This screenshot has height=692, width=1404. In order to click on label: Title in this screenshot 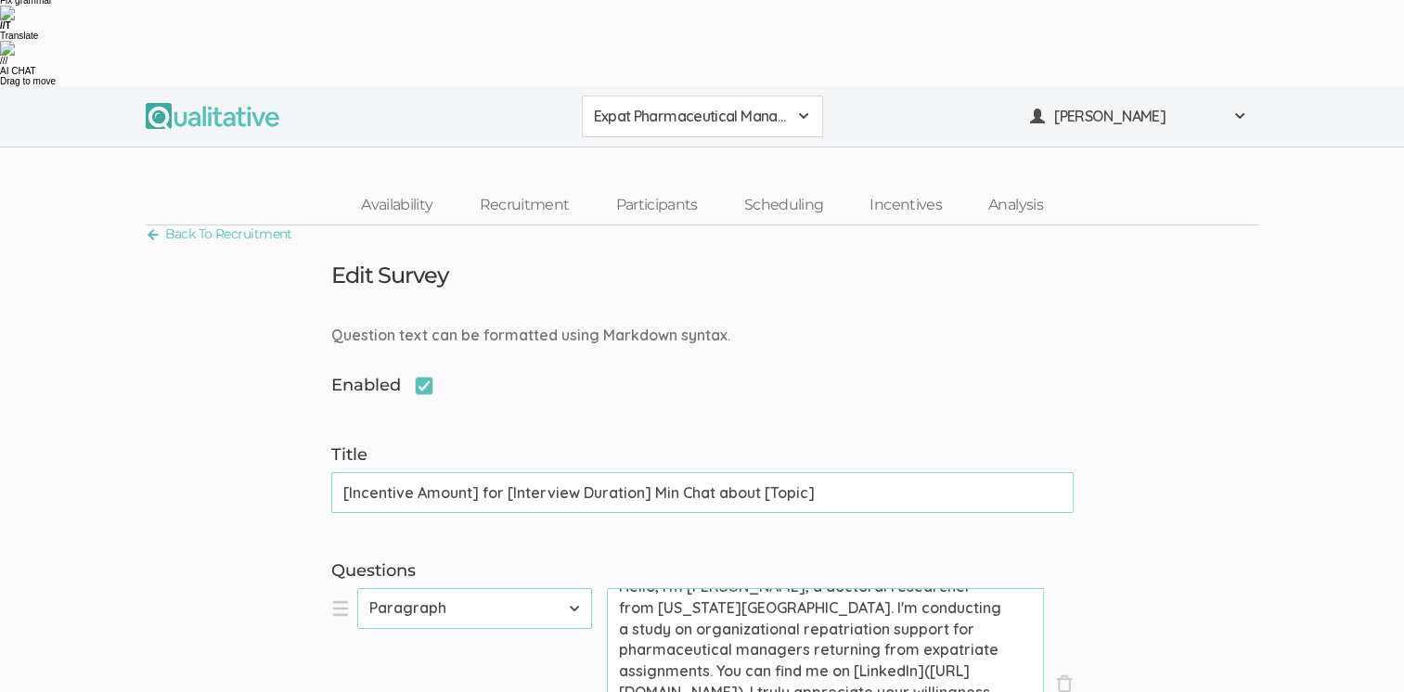, I will do `click(703, 456)`.